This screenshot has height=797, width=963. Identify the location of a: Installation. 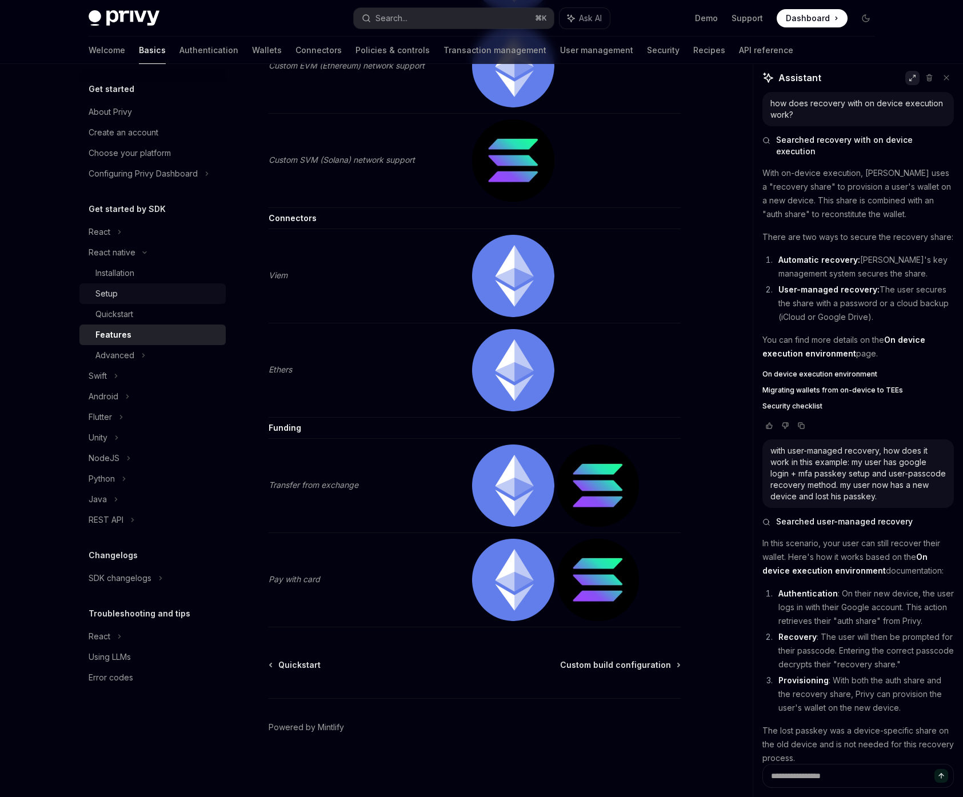
(153, 273).